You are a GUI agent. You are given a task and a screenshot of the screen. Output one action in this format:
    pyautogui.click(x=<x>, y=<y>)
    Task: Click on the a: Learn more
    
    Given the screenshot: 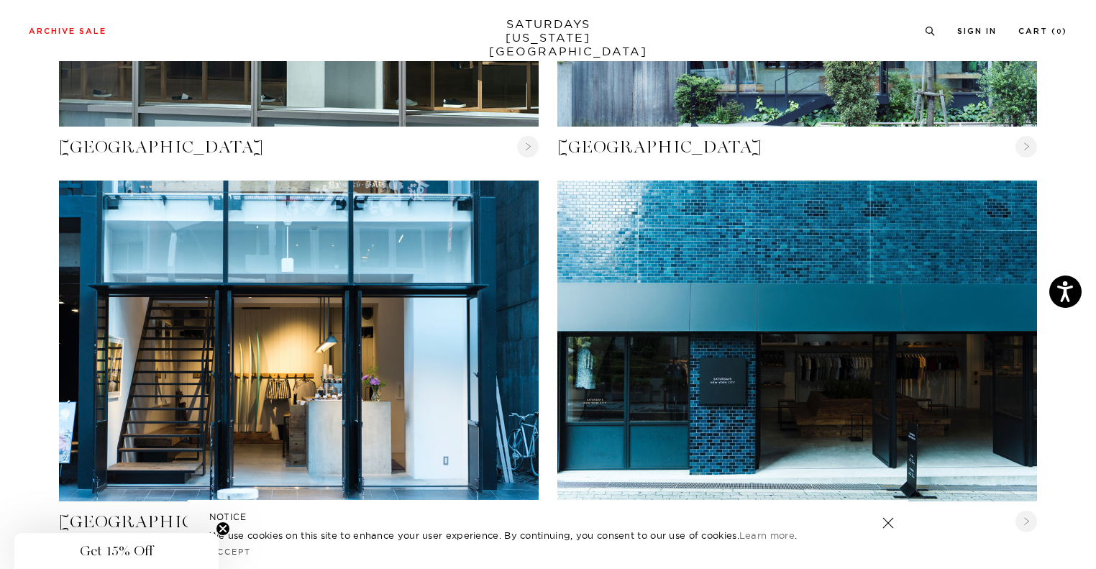 What is the action you would take?
    pyautogui.click(x=767, y=535)
    